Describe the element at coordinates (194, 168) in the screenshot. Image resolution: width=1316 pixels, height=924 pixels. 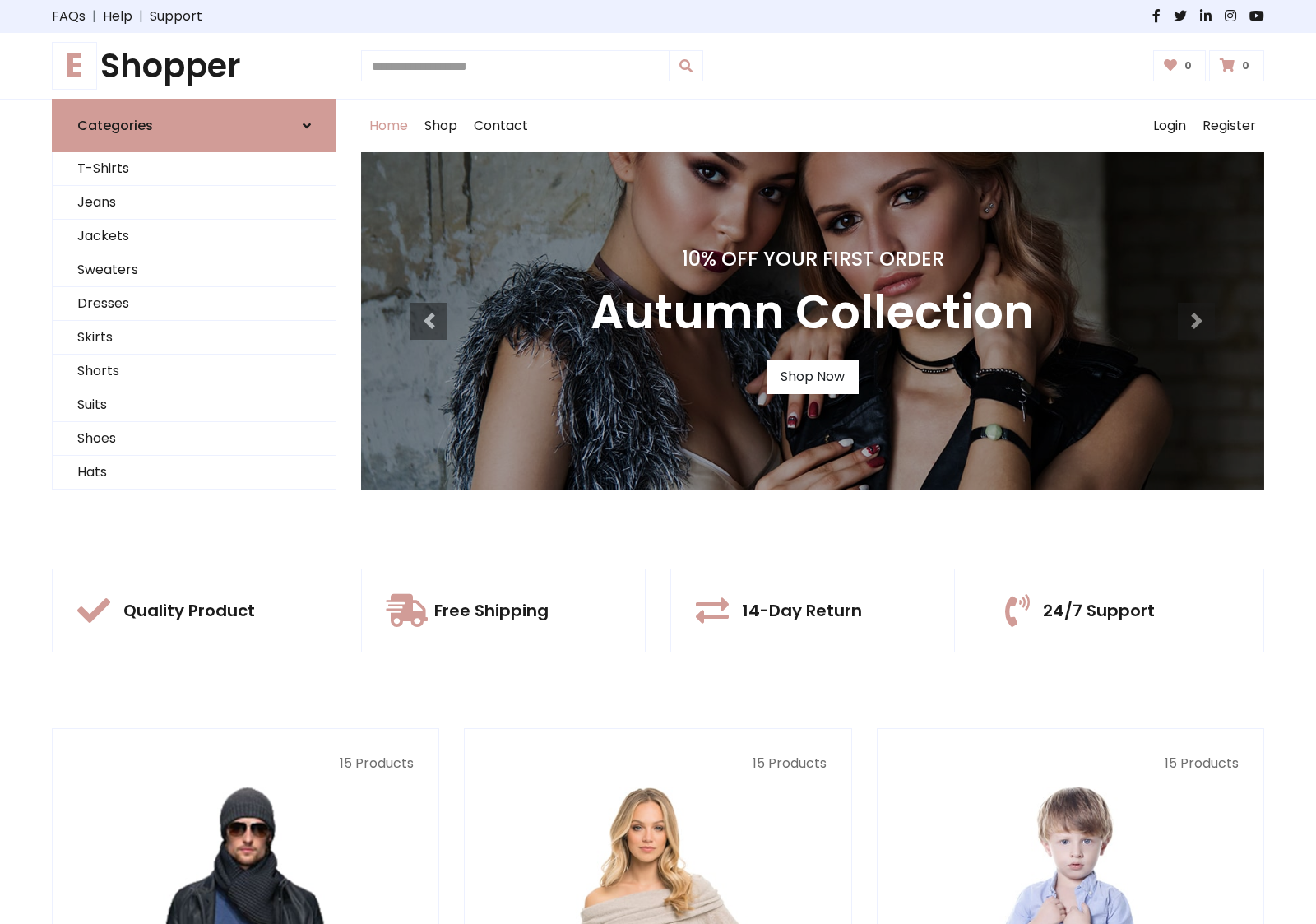
I see `a: T-Shirts` at that location.